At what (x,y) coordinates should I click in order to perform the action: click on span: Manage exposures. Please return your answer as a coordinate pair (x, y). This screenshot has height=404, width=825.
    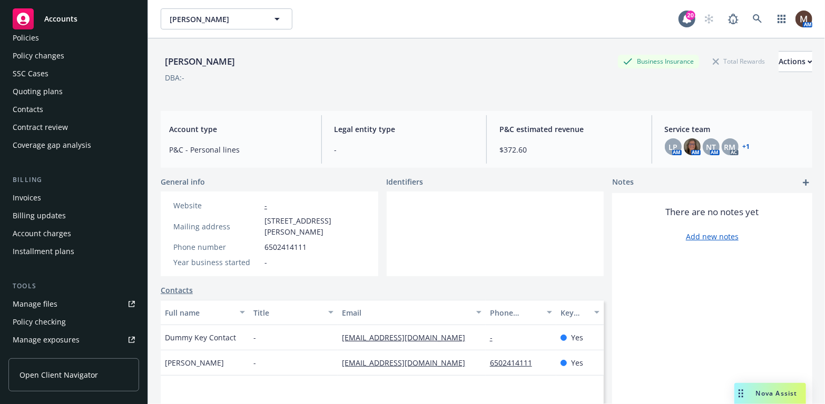
    Looking at the image, I should click on (74, 340).